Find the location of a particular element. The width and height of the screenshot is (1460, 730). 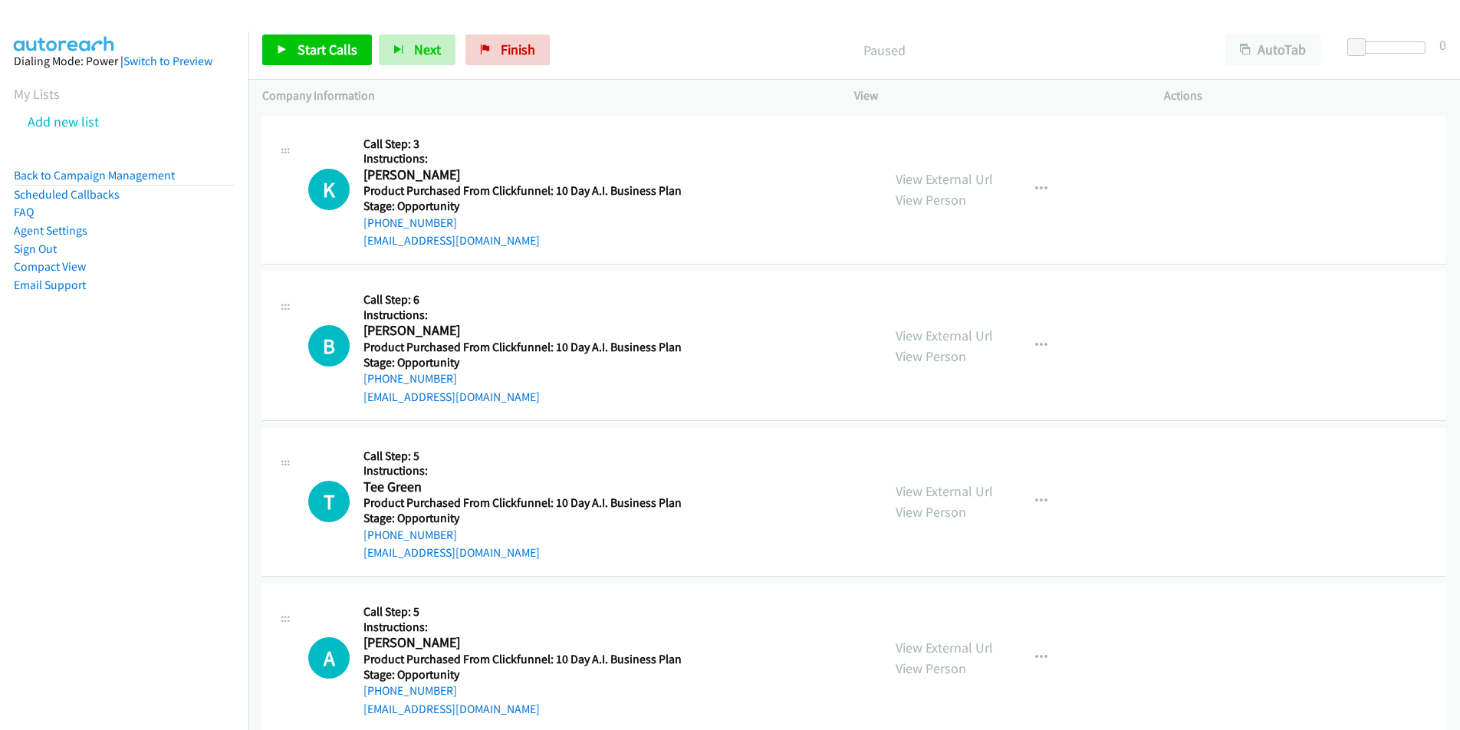

a: Scheduled Callbacks is located at coordinates (67, 194).